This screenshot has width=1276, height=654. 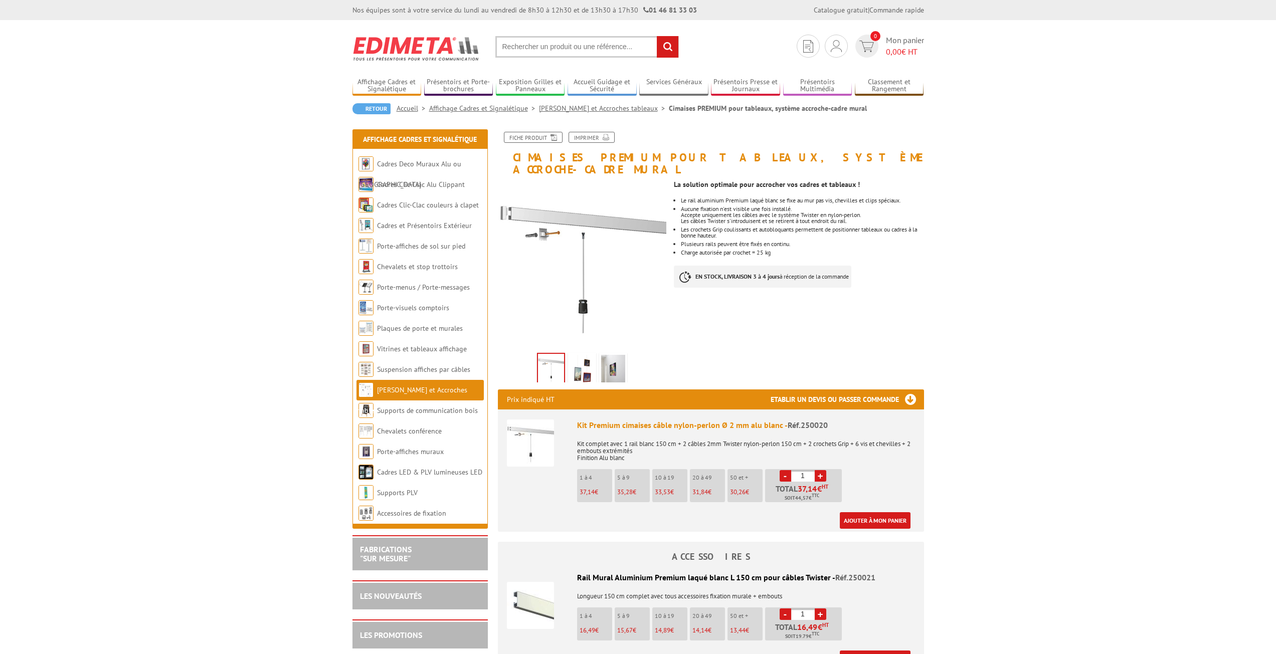 I want to click on p: Les câbles Twister s'introduisent et se retirent à tout endroit du rail., so click(x=802, y=221).